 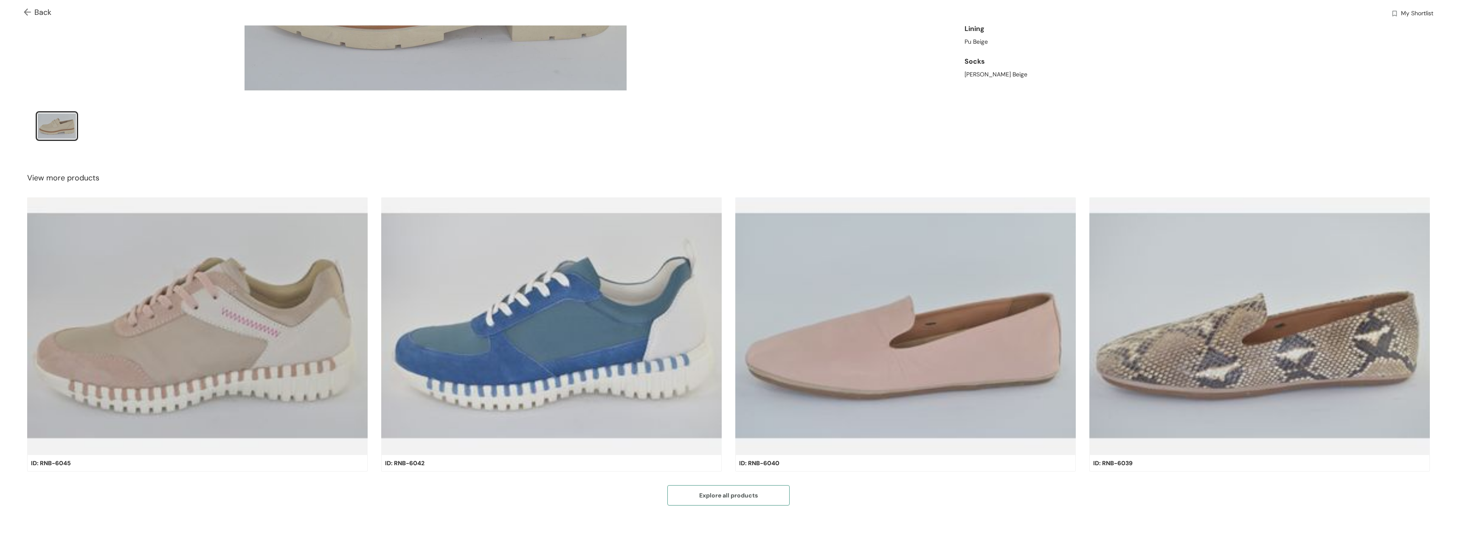 I want to click on li: slide item 1, so click(x=57, y=126).